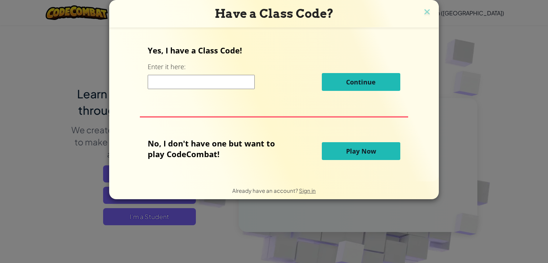 This screenshot has width=548, height=263. Describe the element at coordinates (361, 151) in the screenshot. I see `span: Play Now` at that location.